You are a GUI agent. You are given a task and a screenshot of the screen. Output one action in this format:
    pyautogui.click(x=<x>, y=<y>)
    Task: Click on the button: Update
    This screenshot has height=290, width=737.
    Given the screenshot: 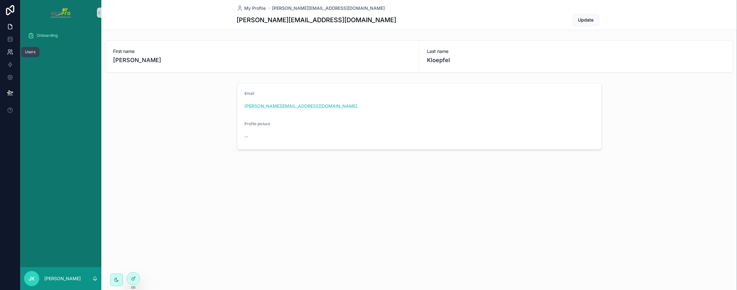 What is the action you would take?
    pyautogui.click(x=586, y=20)
    